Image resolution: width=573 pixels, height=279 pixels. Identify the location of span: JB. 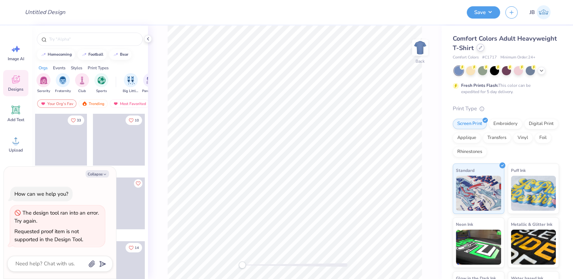
(532, 12).